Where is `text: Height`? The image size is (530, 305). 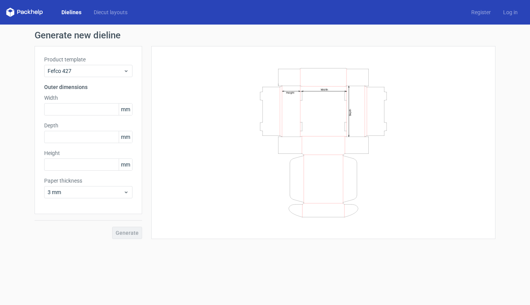
text: Height is located at coordinates (290, 93).